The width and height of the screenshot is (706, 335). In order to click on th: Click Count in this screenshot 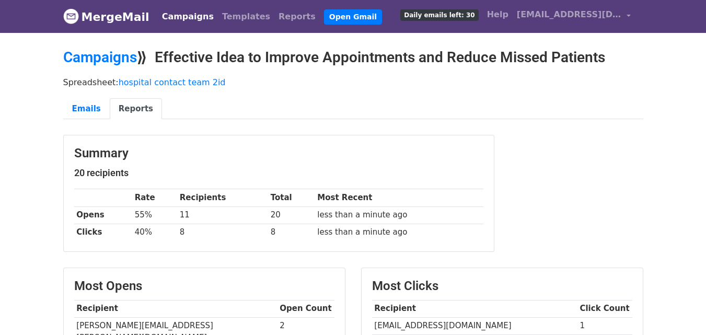, I will do `click(605, 309)`.